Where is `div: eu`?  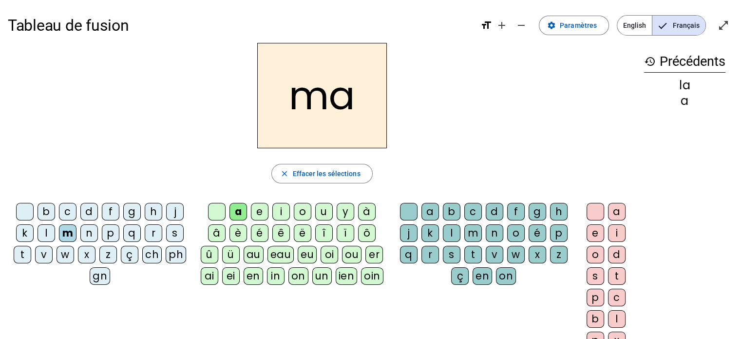 div: eu is located at coordinates (307, 254).